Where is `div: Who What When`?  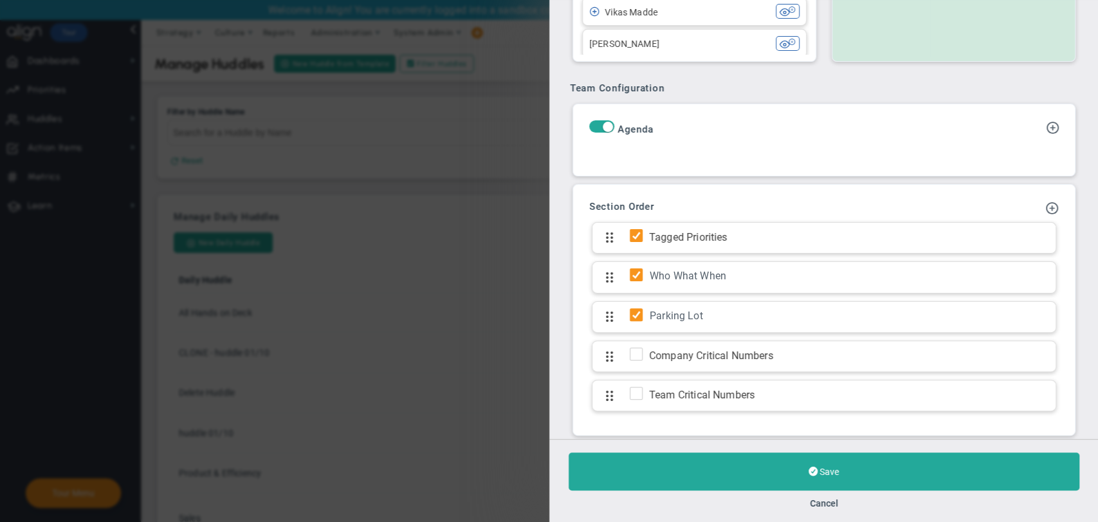
div: Who What When is located at coordinates (849, 276).